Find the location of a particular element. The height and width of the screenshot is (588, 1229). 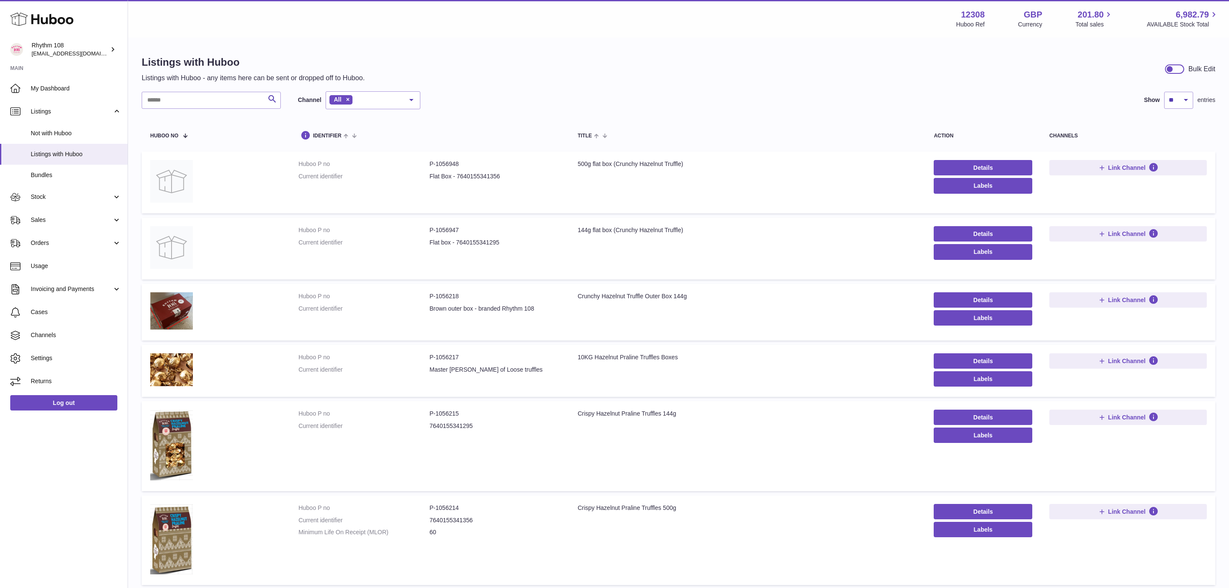

div: Huboo Ref is located at coordinates (970, 24).